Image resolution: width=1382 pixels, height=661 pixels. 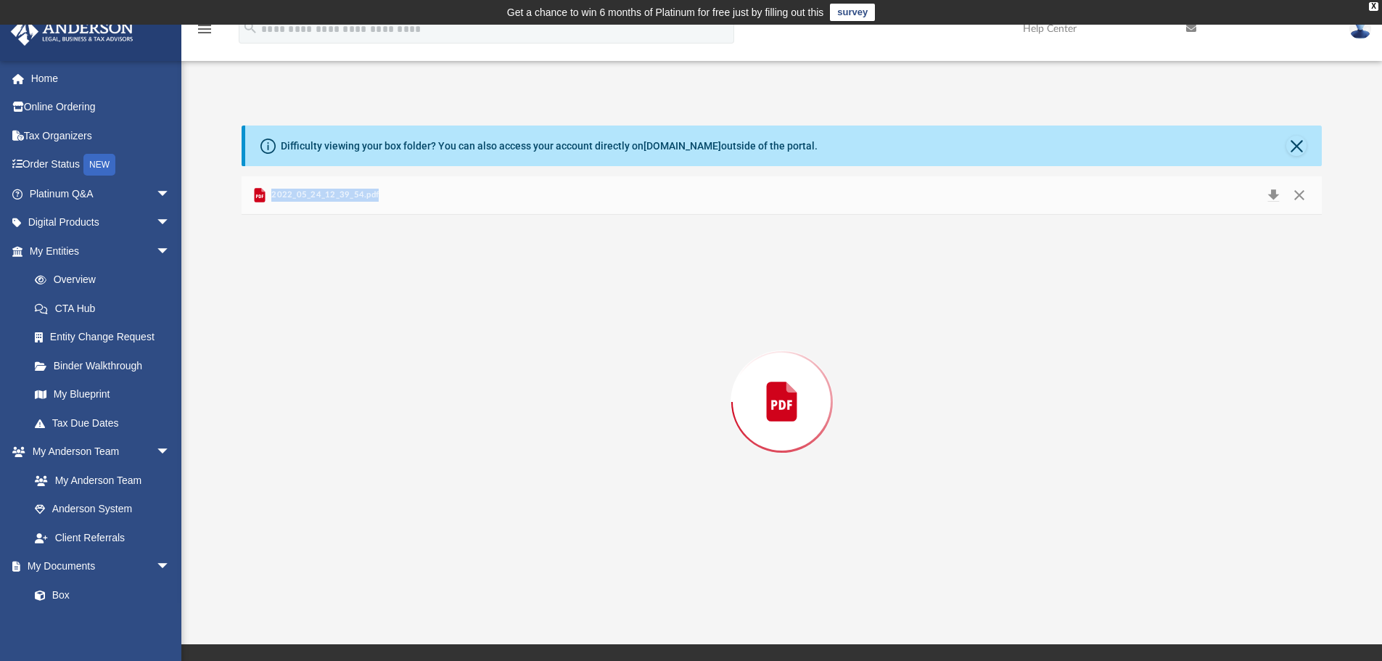 I want to click on a: Anderson System, so click(x=102, y=509).